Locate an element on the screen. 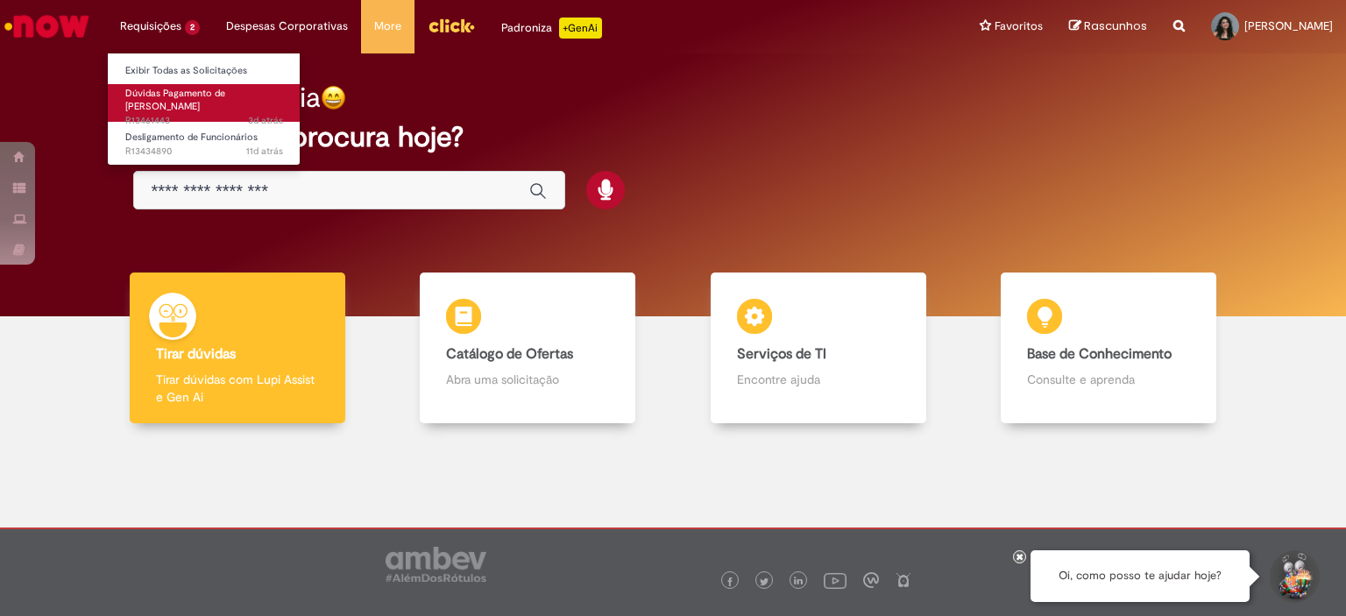 Image resolution: width=1346 pixels, height=616 pixels. button: Iniciar Conversa de Suporte is located at coordinates (1293, 577).